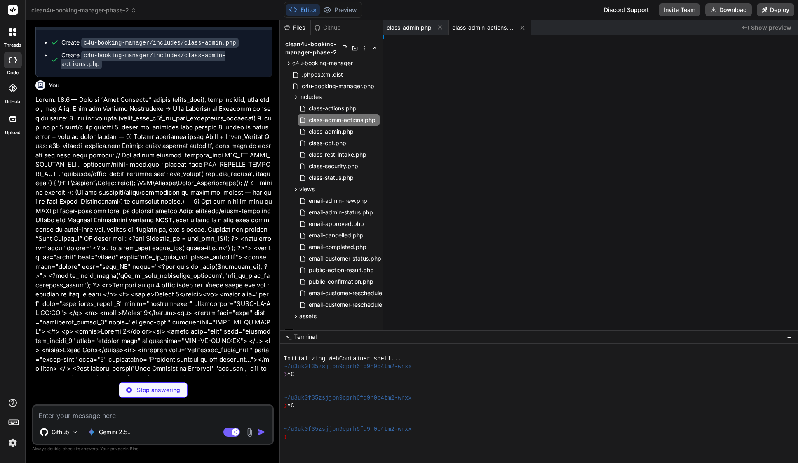  I want to click on p: Always double-check its answers. Your in Bind, so click(153, 448).